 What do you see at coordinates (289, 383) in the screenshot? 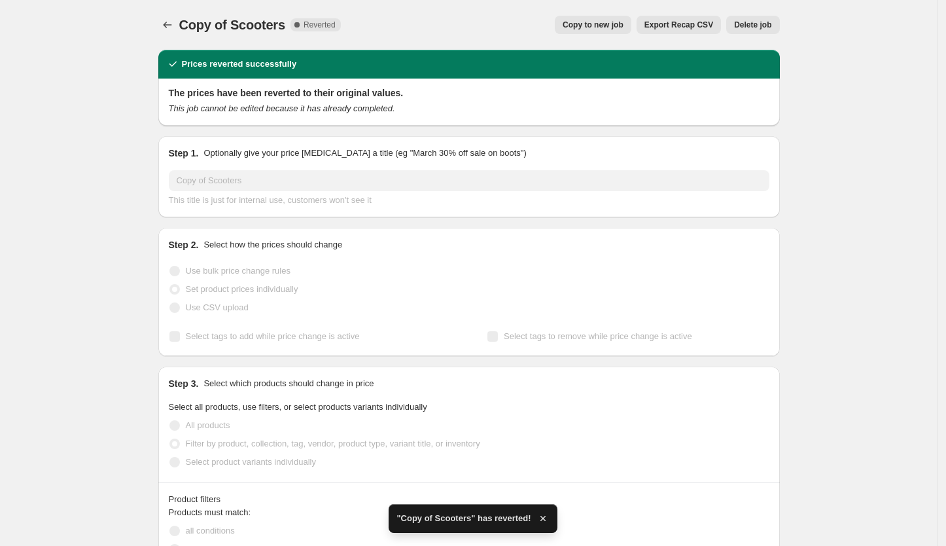
I see `p: Select which products should change in price` at bounding box center [289, 383].